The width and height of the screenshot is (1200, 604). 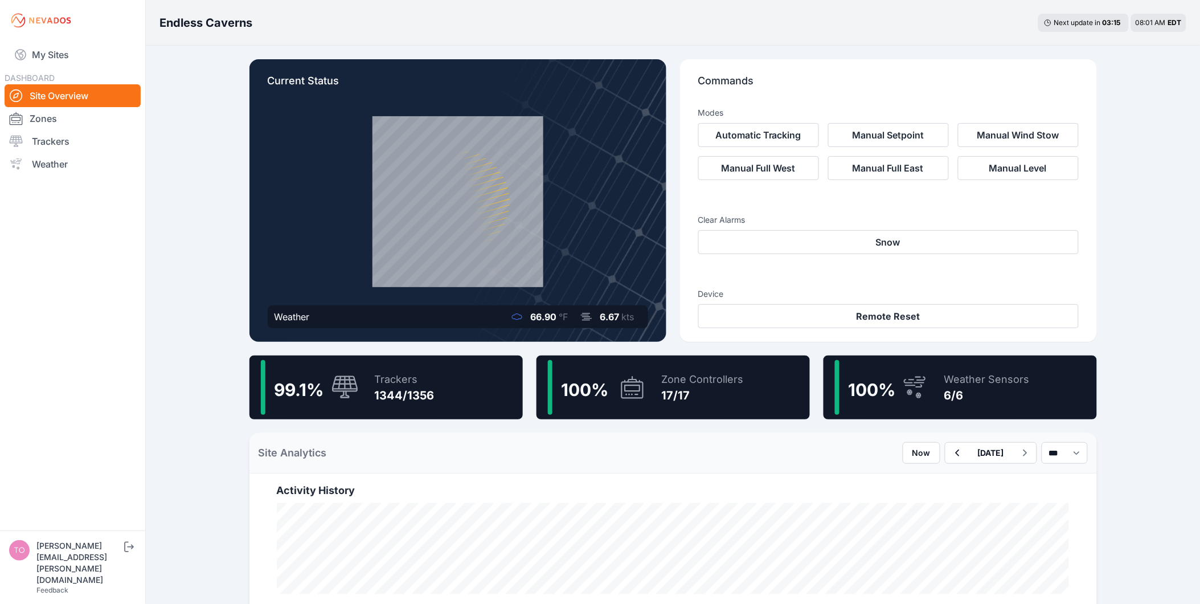 What do you see at coordinates (41, 21) in the screenshot?
I see `img: Nevados` at bounding box center [41, 21].